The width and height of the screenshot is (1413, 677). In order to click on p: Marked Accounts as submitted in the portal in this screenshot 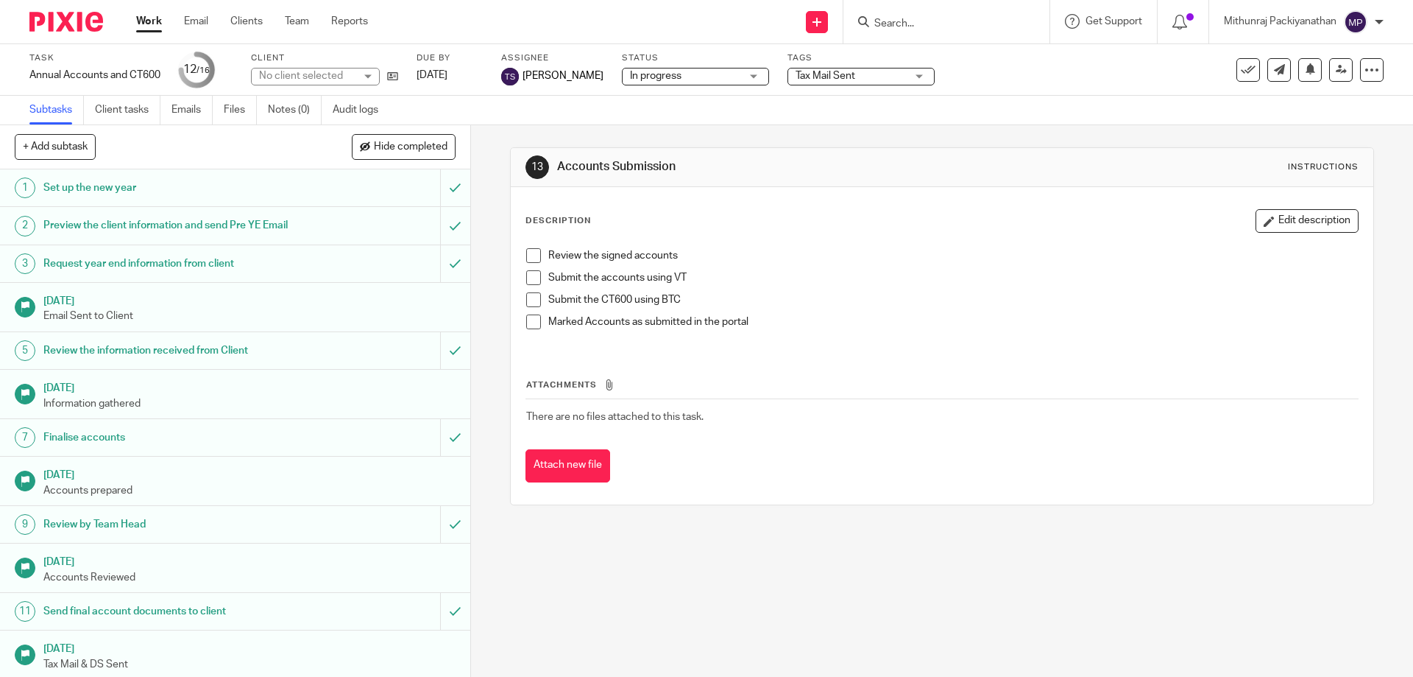, I will do `click(953, 322)`.